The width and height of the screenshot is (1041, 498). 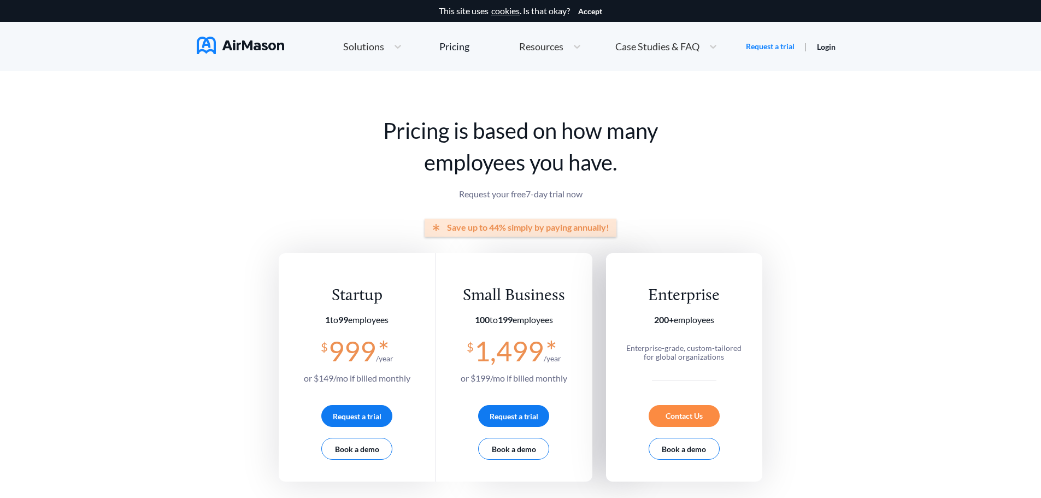 I want to click on span: Case Studies & FAQ, so click(x=657, y=46).